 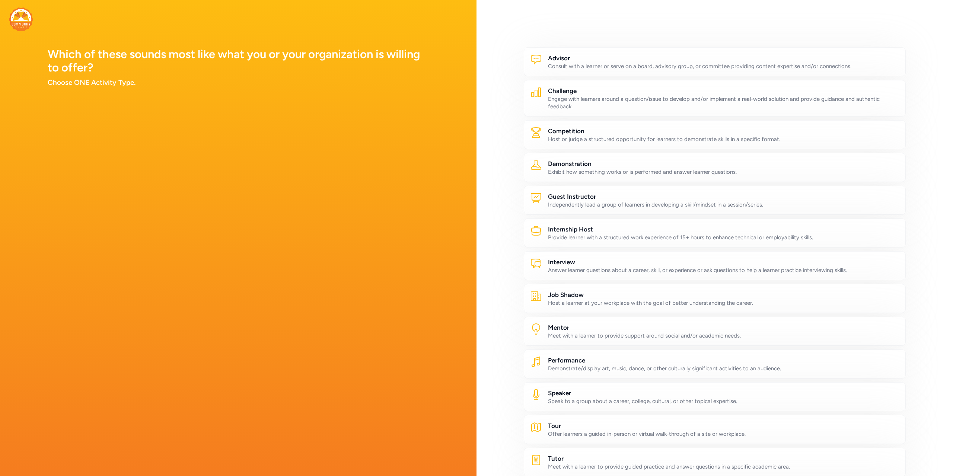 I want to click on h2: Internship Host, so click(x=724, y=229).